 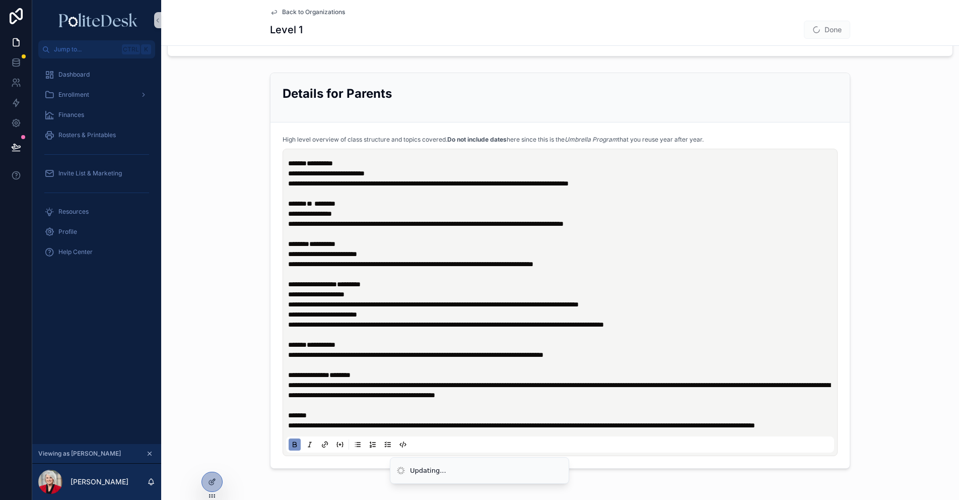 I want to click on a: Resources, so click(x=97, y=212).